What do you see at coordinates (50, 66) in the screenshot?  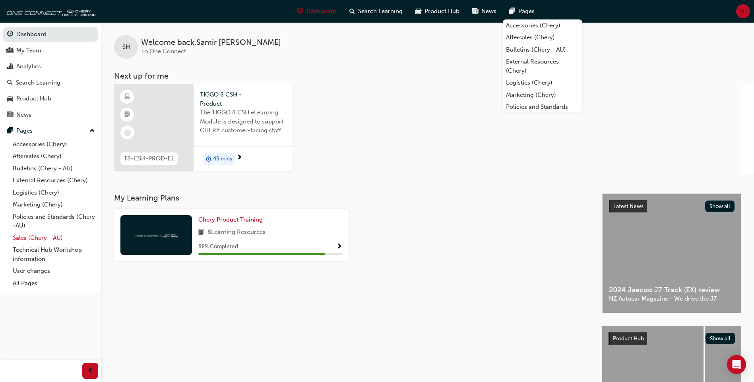 I see `a: Analytics` at bounding box center [50, 66].